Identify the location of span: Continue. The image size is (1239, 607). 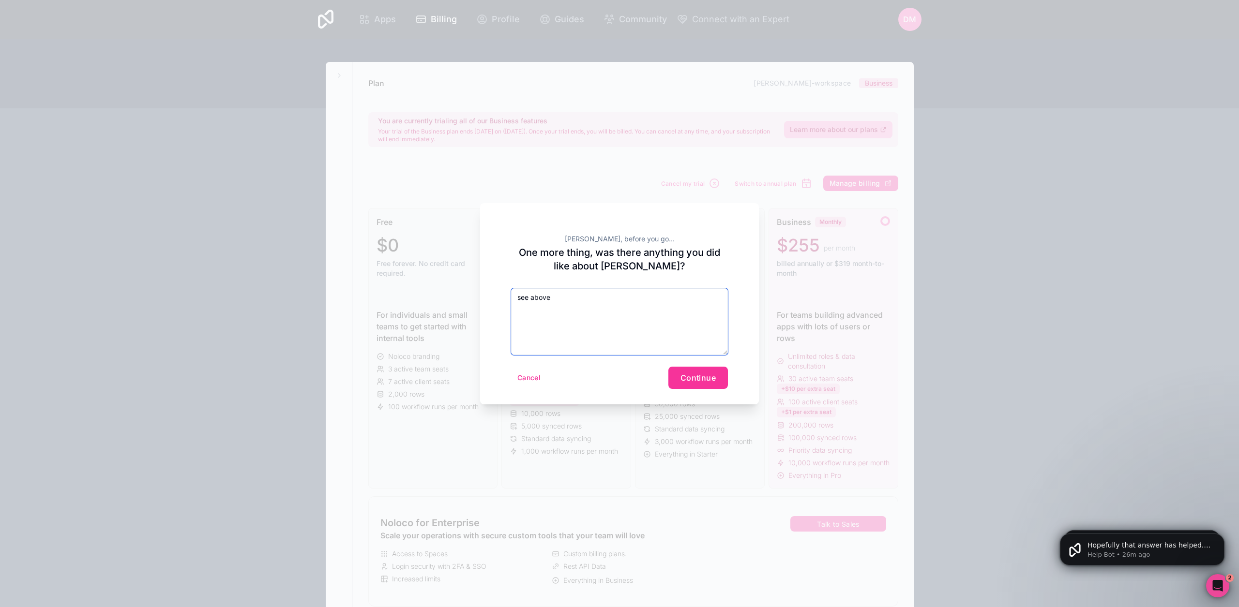
(698, 378).